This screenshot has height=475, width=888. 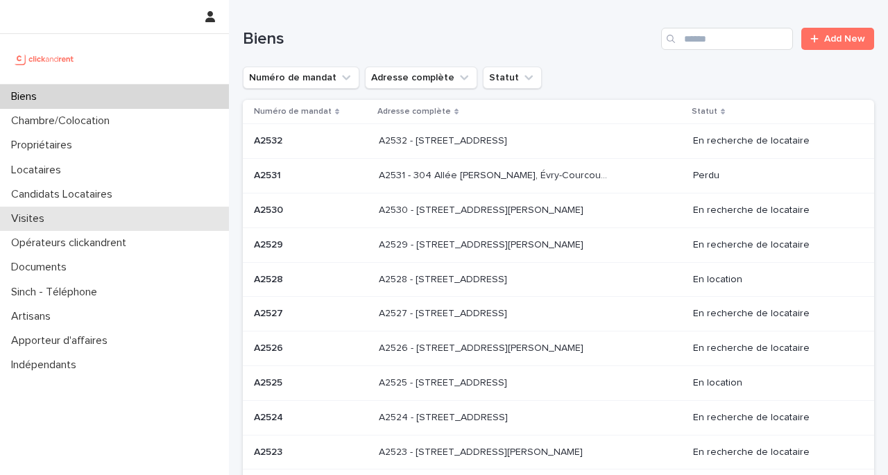 What do you see at coordinates (844, 39) in the screenshot?
I see `span: Add New` at bounding box center [844, 39].